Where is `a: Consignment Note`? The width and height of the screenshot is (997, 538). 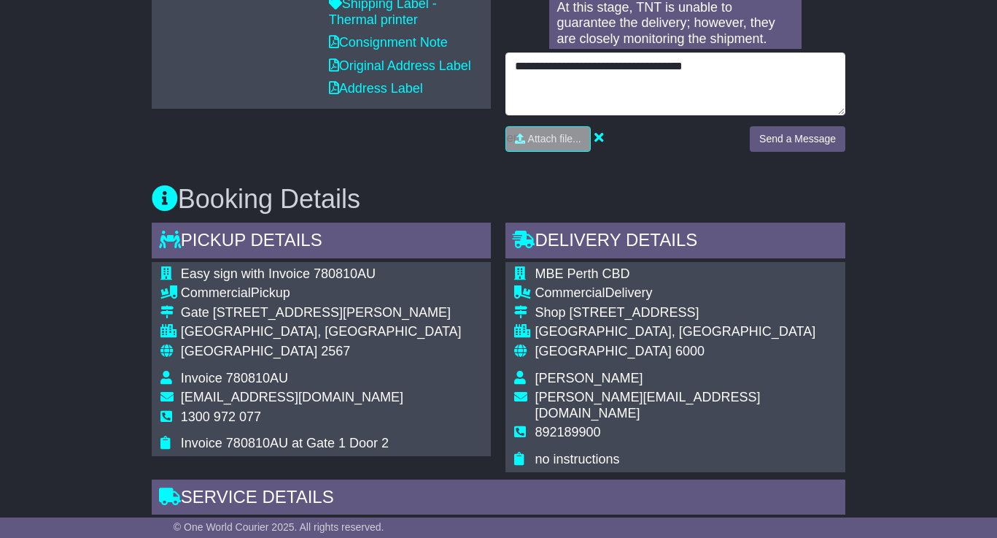
a: Consignment Note is located at coordinates (388, 42).